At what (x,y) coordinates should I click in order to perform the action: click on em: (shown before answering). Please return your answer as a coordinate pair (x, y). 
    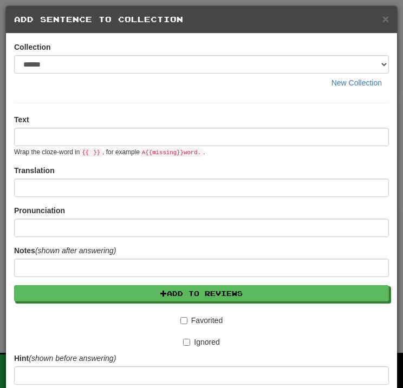
    Looking at the image, I should click on (72, 358).